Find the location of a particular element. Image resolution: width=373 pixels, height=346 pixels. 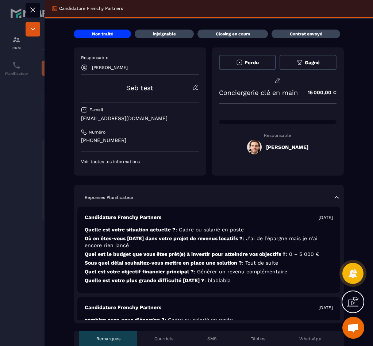

p: Voir toutes les informations is located at coordinates (140, 162).